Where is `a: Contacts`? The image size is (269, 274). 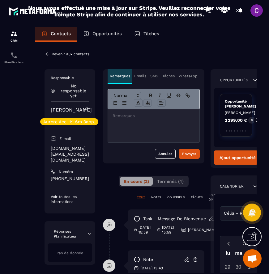 a: Contacts is located at coordinates (56, 34).